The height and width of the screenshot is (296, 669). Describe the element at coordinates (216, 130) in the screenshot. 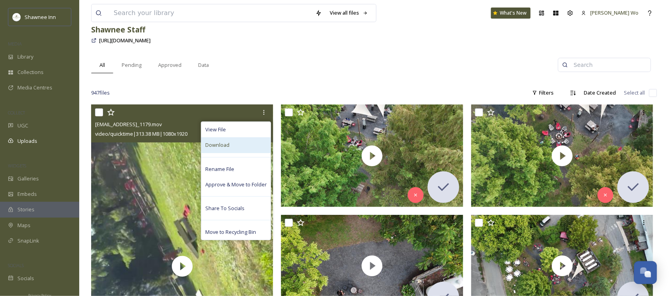

I see `span: View File` at that location.